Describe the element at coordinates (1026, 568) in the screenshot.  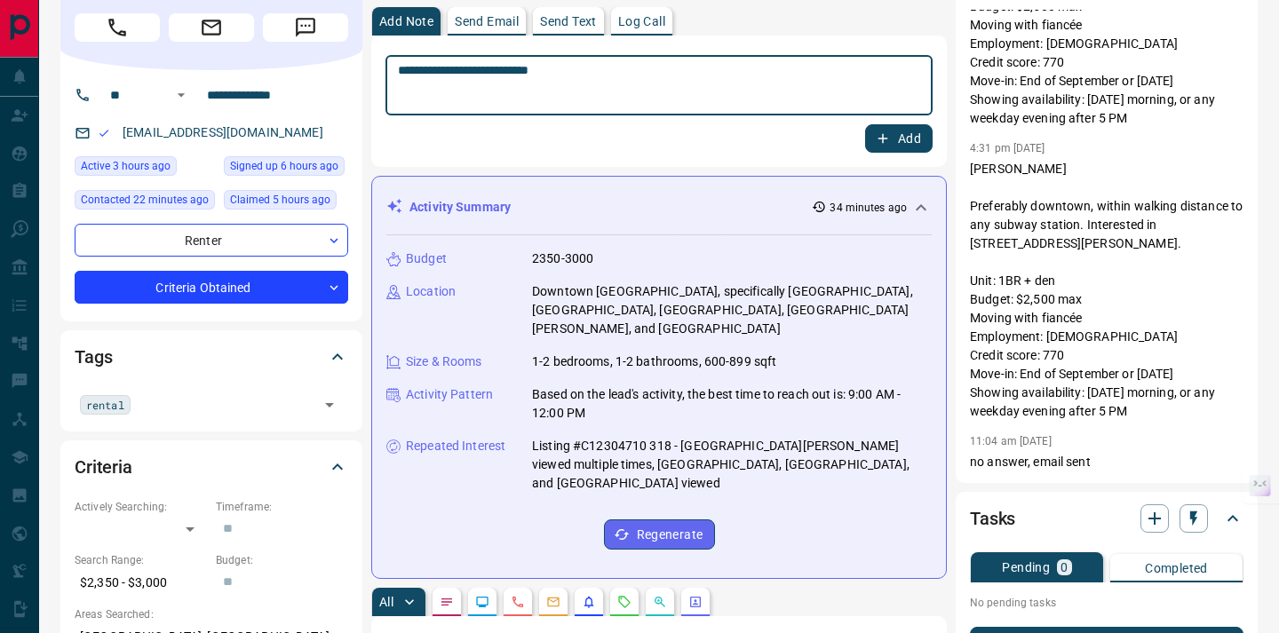
I see `p: Pending` at that location.